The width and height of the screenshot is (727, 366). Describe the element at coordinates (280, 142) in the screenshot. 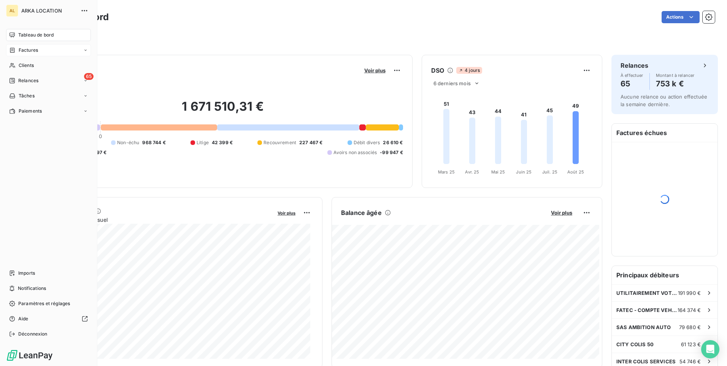

I see `span: Recouvrement` at that location.